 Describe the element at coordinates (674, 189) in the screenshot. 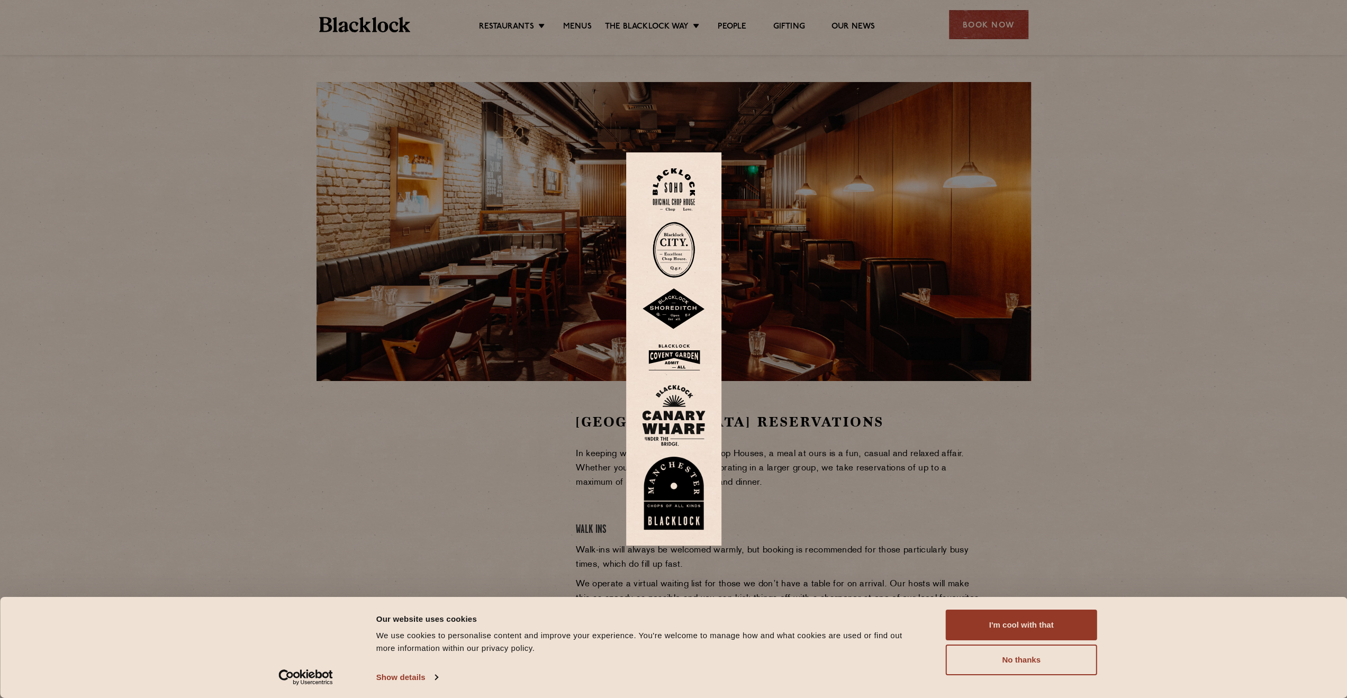

I see `img: Soho-stamp-default.svg` at that location.